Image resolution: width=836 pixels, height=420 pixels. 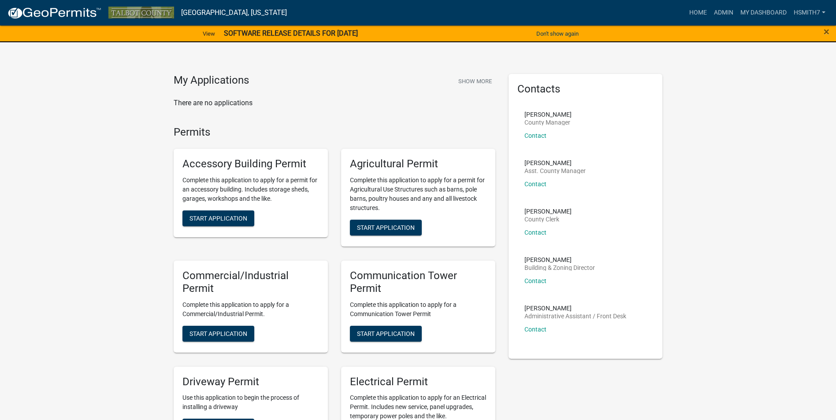 What do you see at coordinates (418, 282) in the screenshot?
I see `h5: Communication Tower Permit` at bounding box center [418, 282].